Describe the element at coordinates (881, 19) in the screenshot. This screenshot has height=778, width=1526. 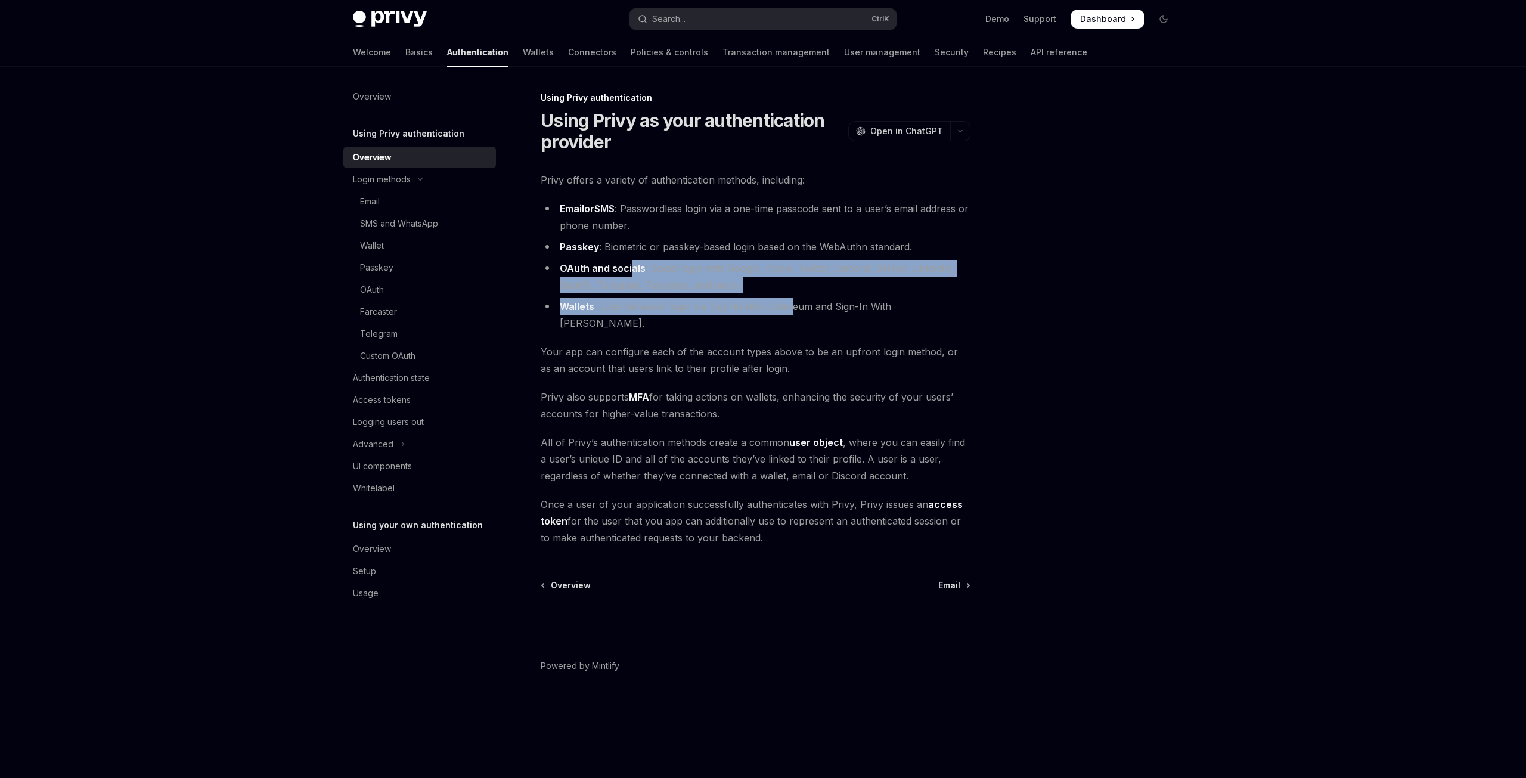
I see `span: Ctrl K` at that location.